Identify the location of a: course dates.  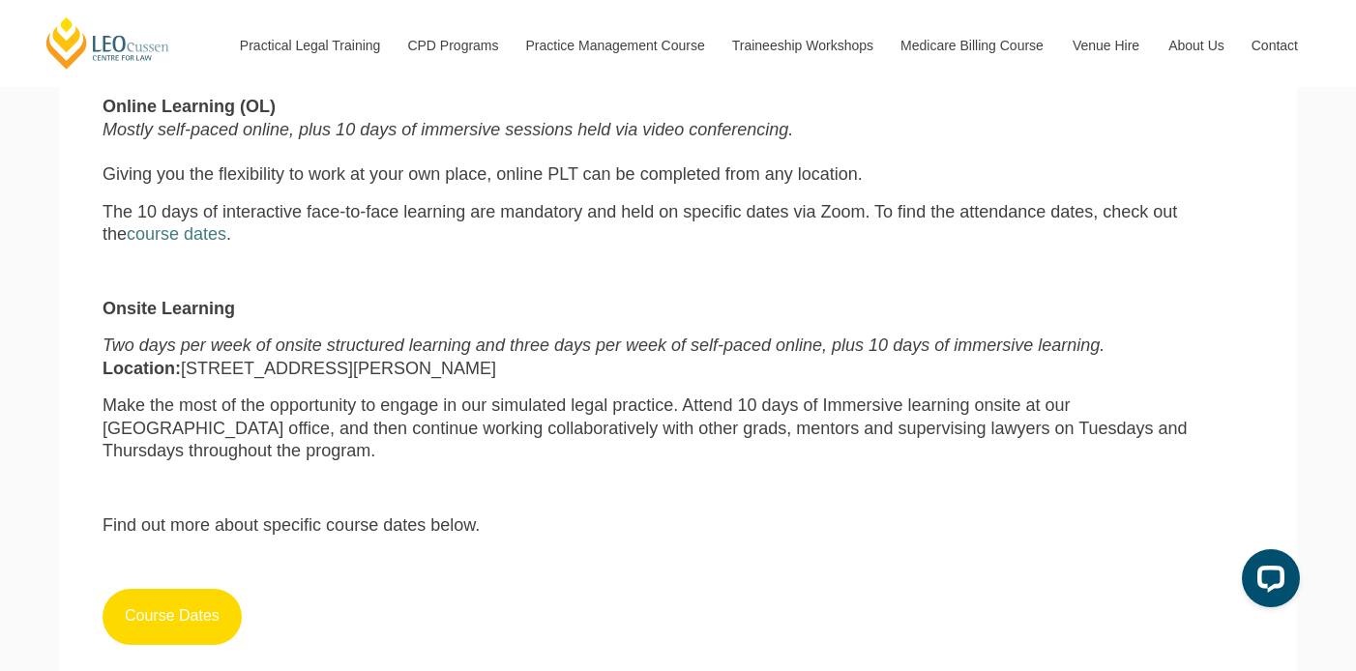
(176, 234).